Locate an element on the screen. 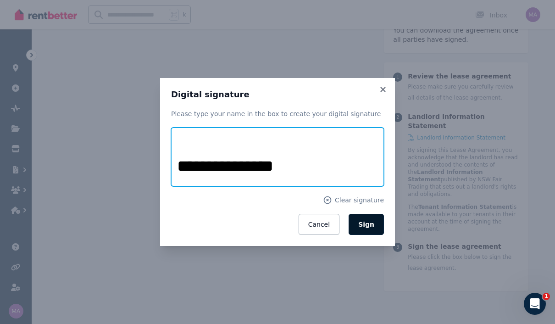 This screenshot has width=555, height=324. button: Cancel is located at coordinates (319, 224).